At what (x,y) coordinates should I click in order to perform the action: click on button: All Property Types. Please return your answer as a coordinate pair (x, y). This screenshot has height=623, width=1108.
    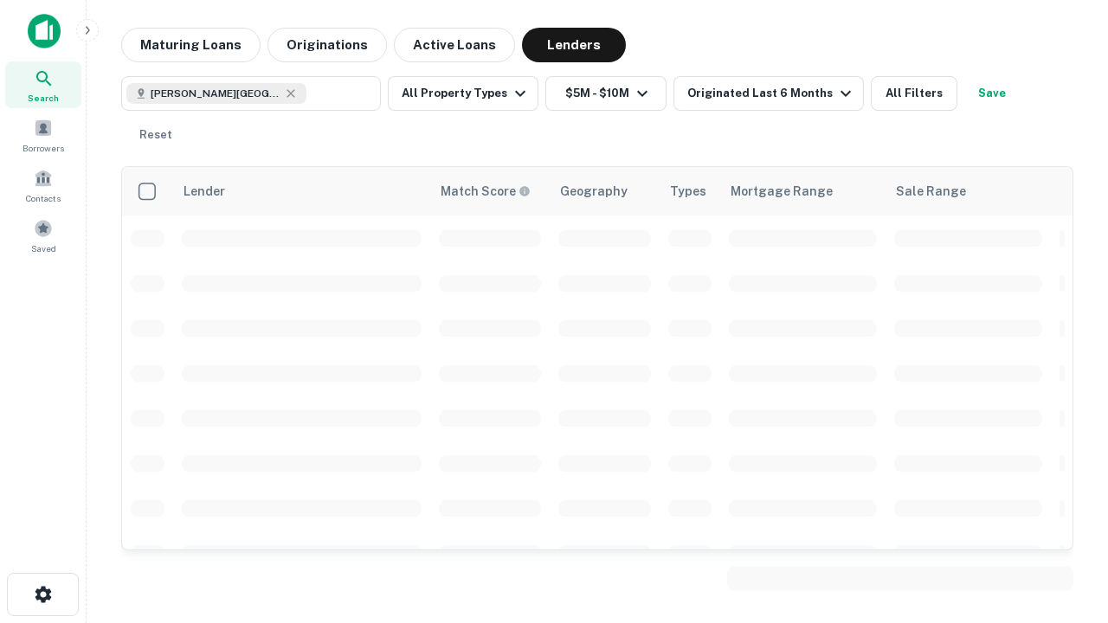
    Looking at the image, I should click on (463, 93).